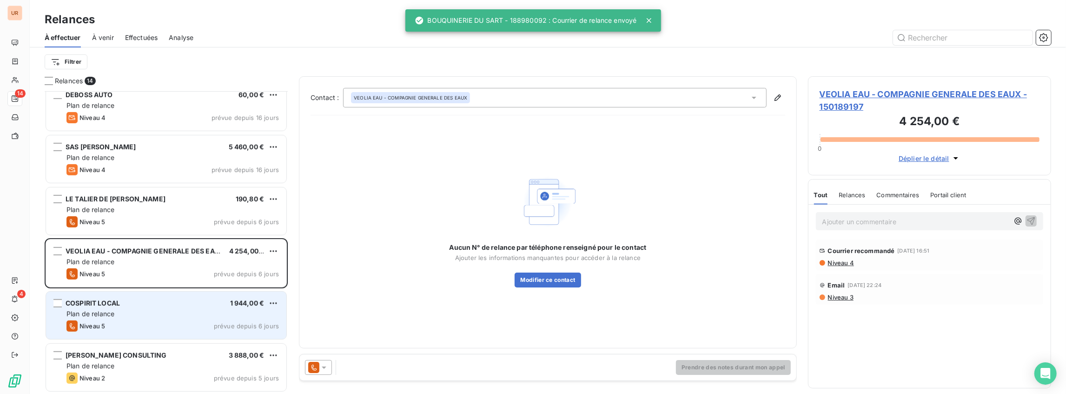  I want to click on span: COSPIRIT LOCAL, so click(92, 303).